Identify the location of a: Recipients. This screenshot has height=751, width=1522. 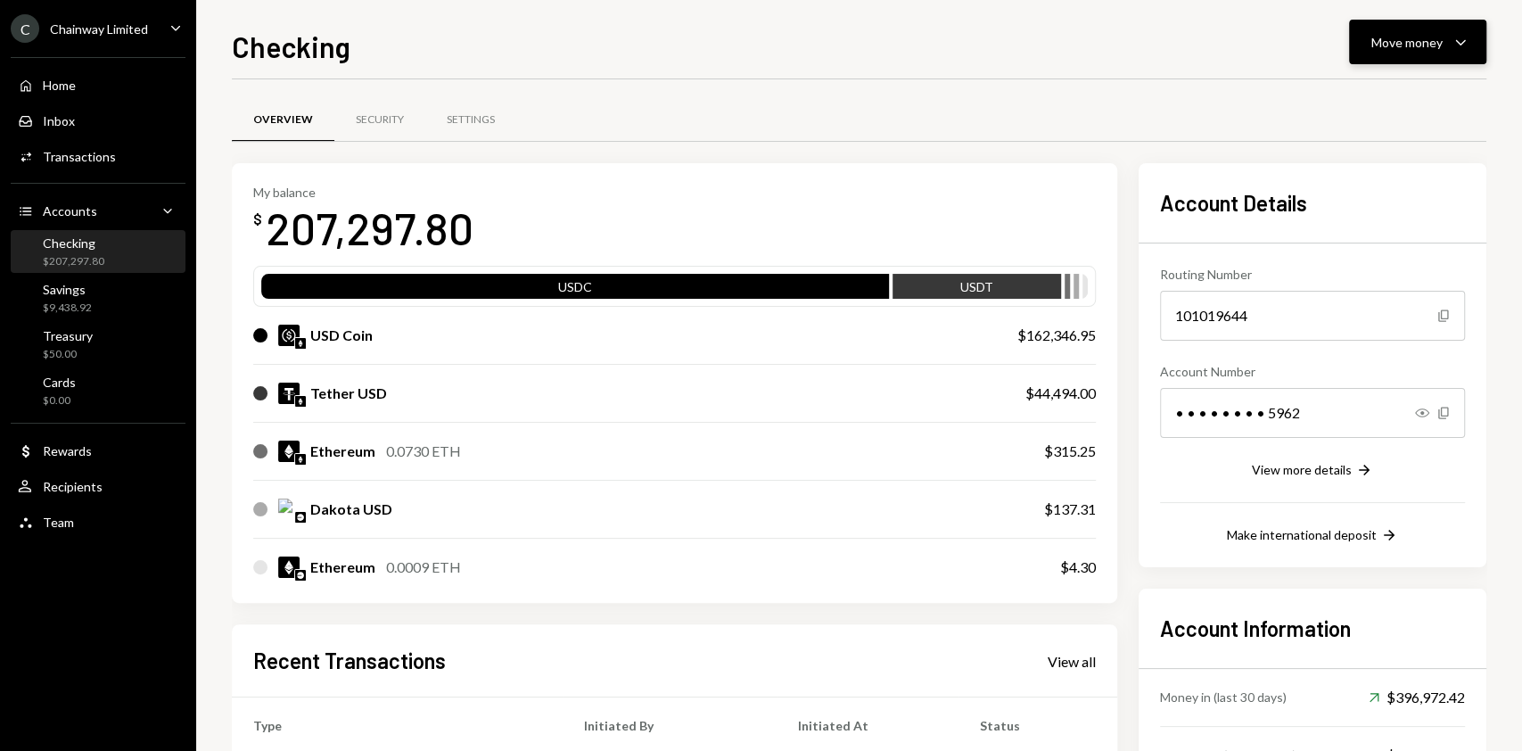
(98, 486).